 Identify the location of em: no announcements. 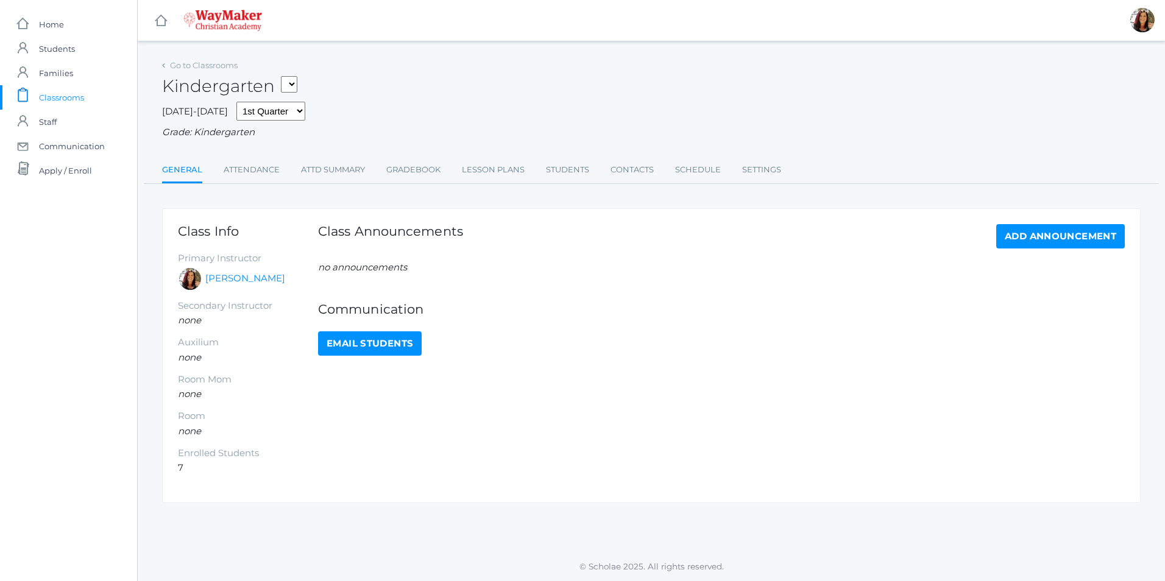
(362, 267).